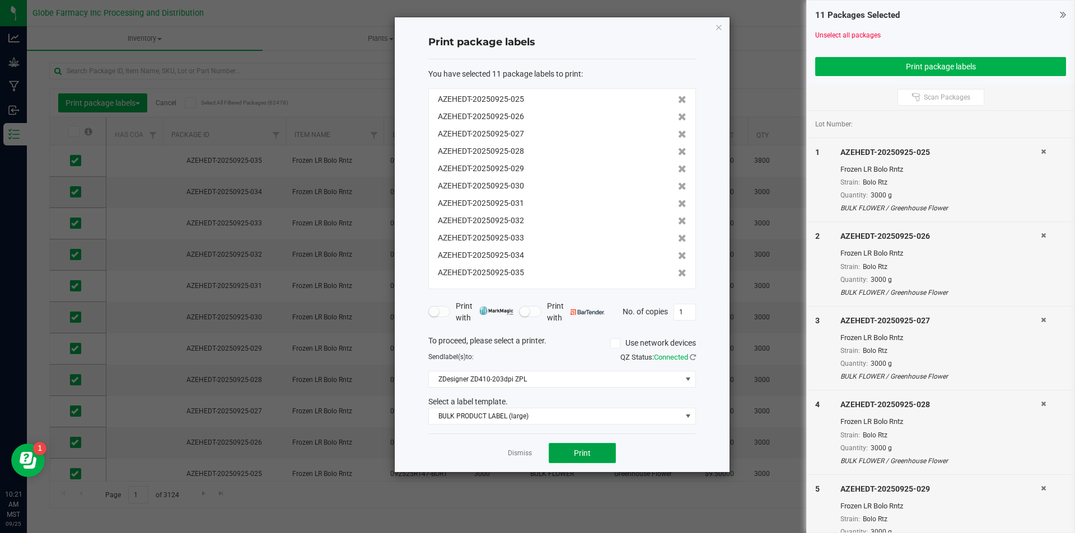 The height and width of the screenshot is (533, 1075). I want to click on span: Connected, so click(671, 357).